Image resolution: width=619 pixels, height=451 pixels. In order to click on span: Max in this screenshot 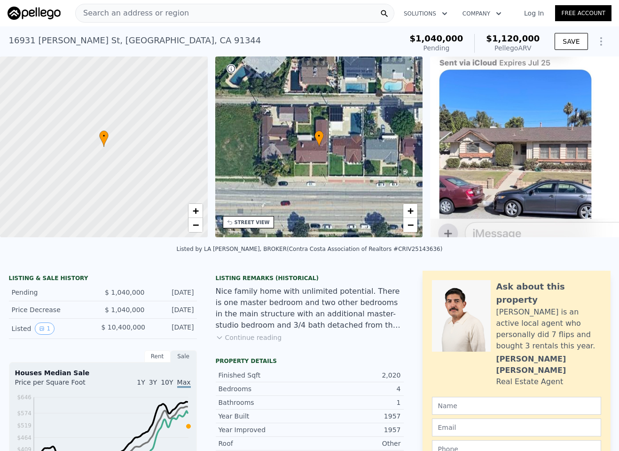, I will do `click(184, 383)`.